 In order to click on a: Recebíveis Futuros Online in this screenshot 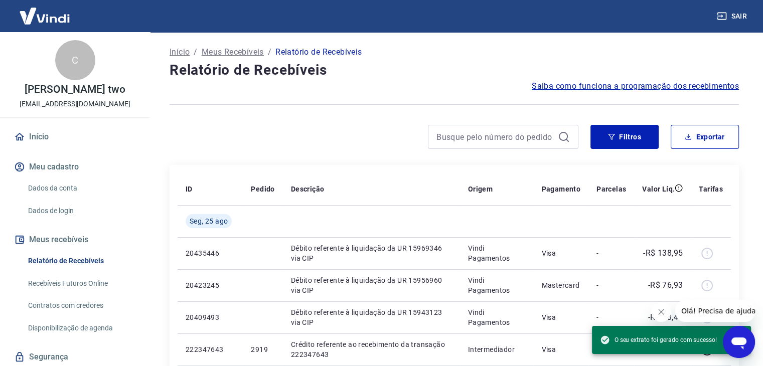, I will do `click(81, 284)`.